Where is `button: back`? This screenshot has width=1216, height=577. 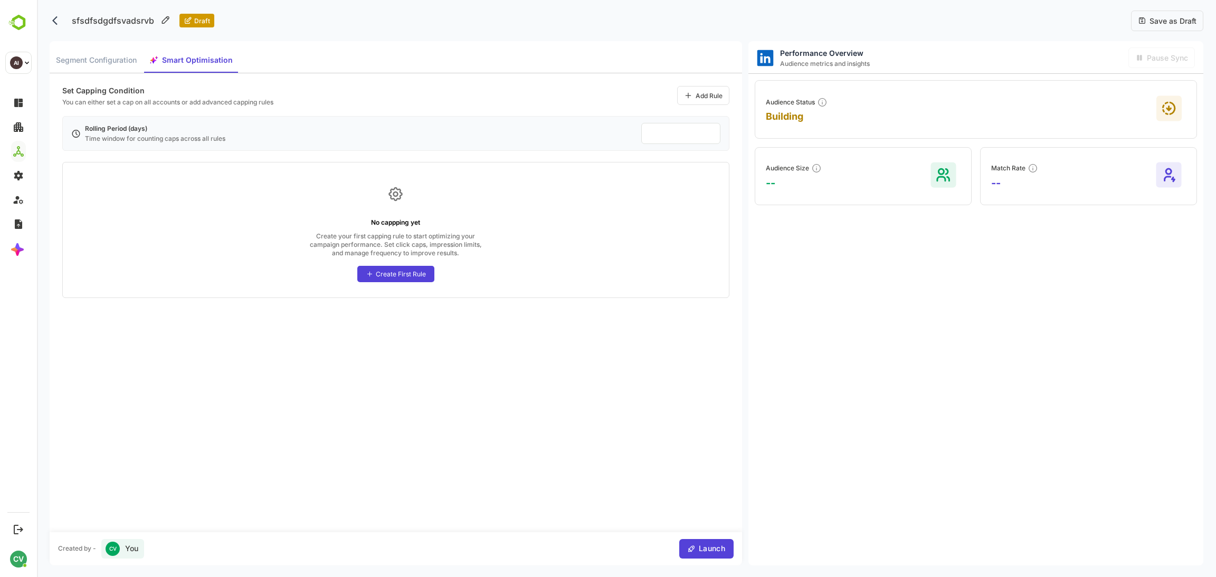 button: back is located at coordinates (21, 21).